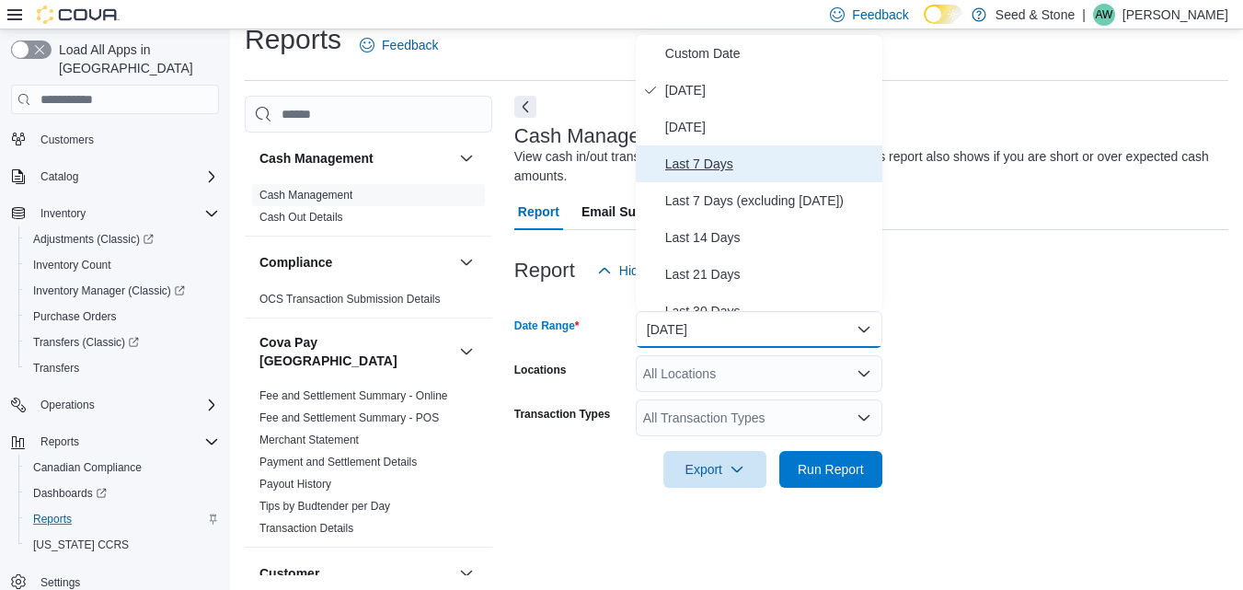 The image size is (1243, 590). Describe the element at coordinates (122, 291) in the screenshot. I see `span: Inventory Manager (Classic)` at that location.